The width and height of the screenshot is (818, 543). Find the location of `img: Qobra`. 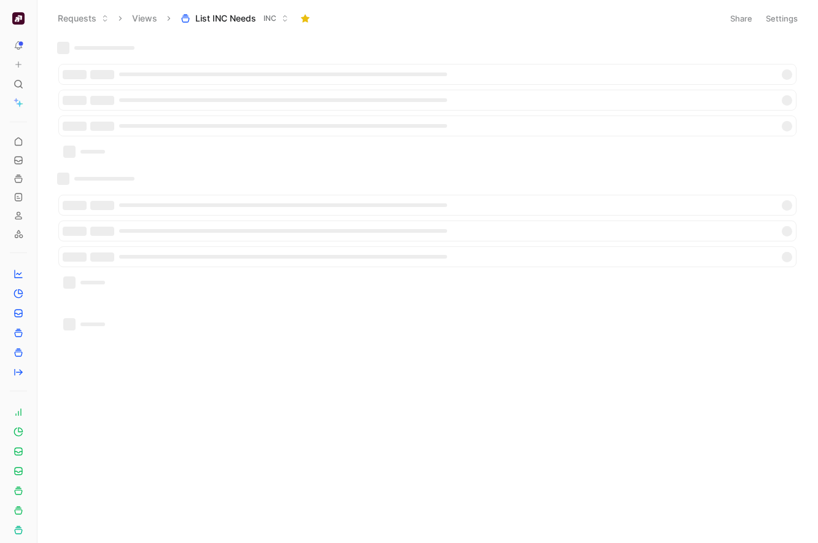

img: Qobra is located at coordinates (18, 18).